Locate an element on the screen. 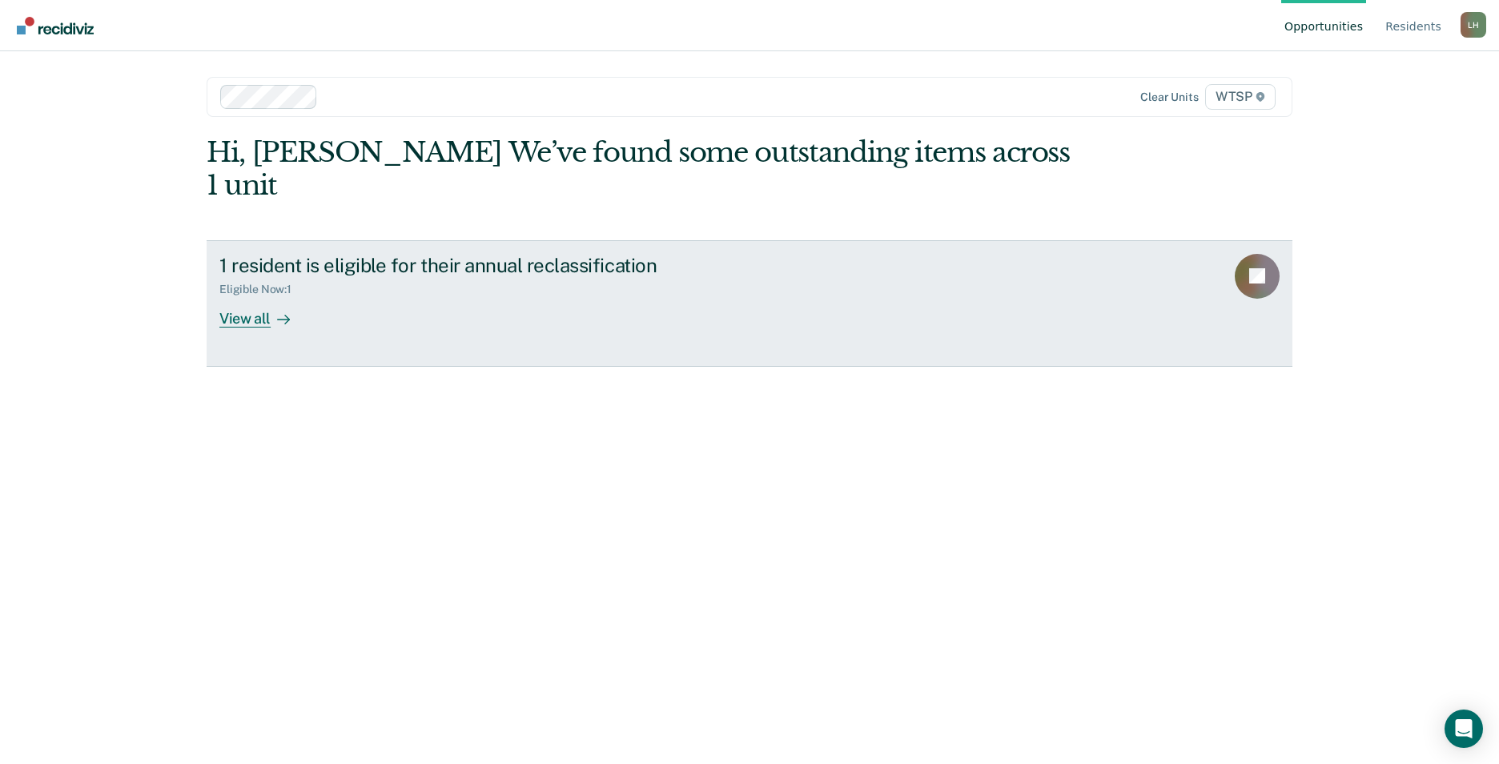  div: 1 resident is eligible for their annual reclassification is located at coordinates (501, 265).